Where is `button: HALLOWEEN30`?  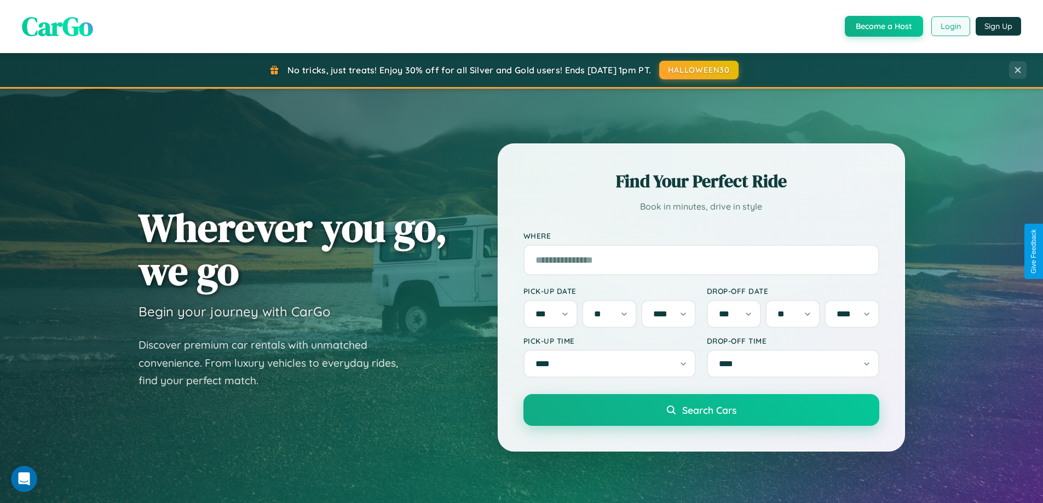
button: HALLOWEEN30 is located at coordinates (699, 70).